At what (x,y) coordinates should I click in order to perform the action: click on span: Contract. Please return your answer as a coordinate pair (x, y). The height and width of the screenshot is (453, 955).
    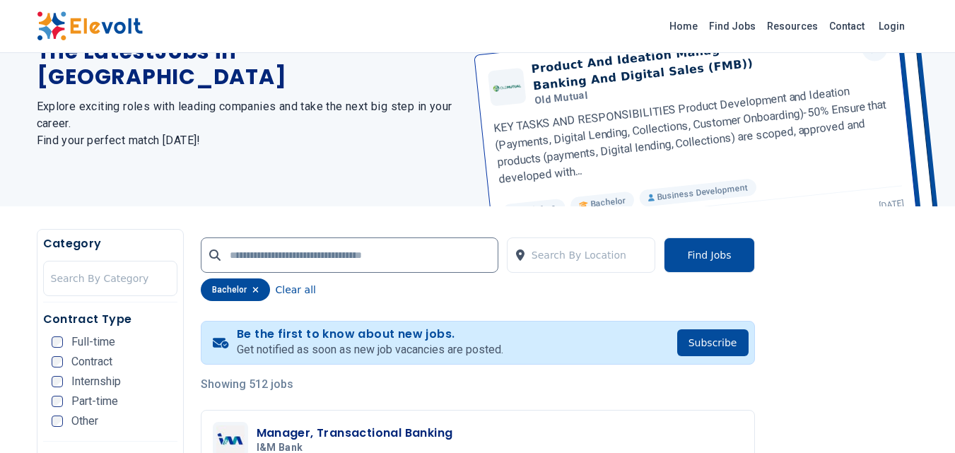
    Looking at the image, I should click on (92, 362).